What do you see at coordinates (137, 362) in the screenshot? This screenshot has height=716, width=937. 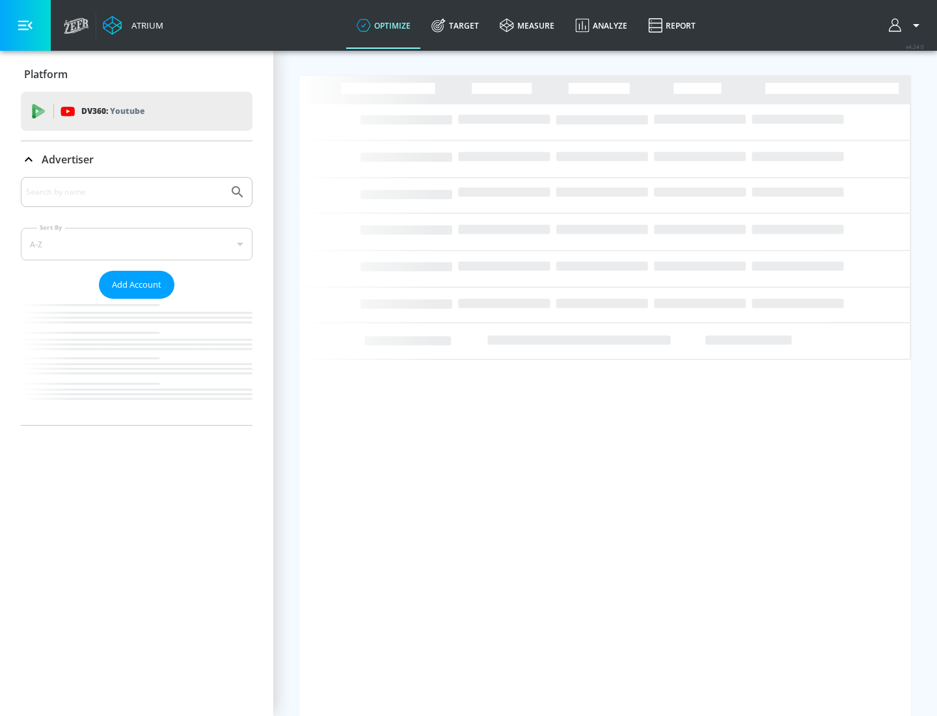 I see `nav: list of Advertiser` at bounding box center [137, 362].